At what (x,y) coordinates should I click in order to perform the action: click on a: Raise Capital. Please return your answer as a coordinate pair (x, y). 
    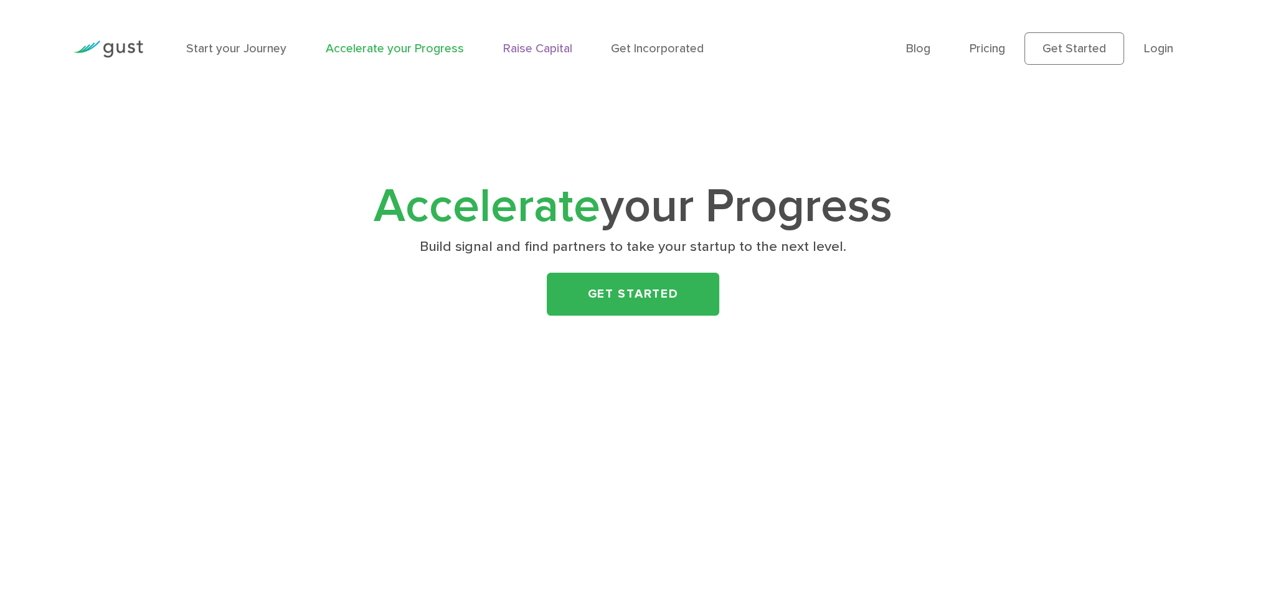
    Looking at the image, I should click on (537, 48).